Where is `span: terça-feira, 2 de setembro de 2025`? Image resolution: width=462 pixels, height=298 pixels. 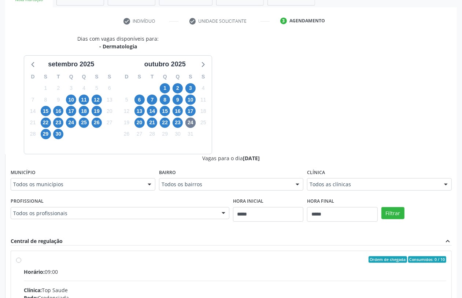 span: terça-feira, 2 de setembro de 2025 is located at coordinates (58, 88).